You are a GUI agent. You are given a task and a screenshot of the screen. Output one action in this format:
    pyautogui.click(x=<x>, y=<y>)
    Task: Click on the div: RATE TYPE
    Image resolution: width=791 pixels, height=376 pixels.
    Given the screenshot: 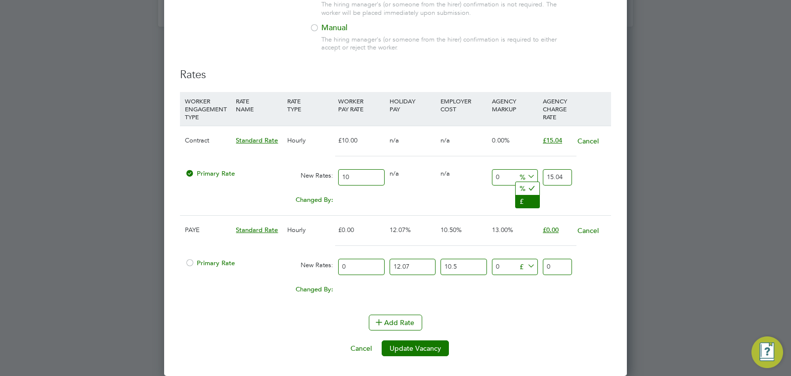 What is the action you would take?
    pyautogui.click(x=310, y=105)
    